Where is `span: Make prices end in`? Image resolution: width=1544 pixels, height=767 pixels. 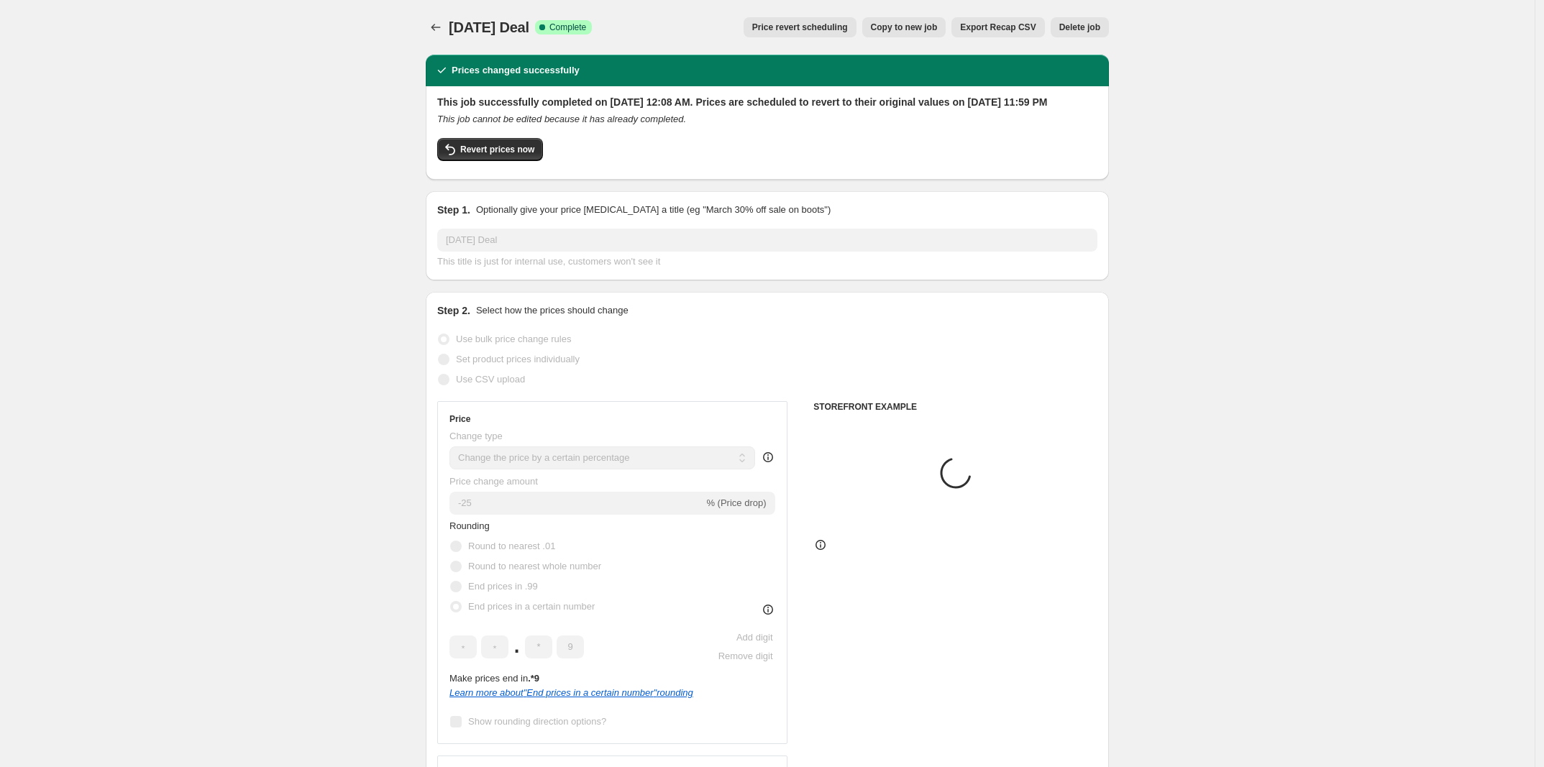 span: Make prices end in is located at coordinates (494, 678).